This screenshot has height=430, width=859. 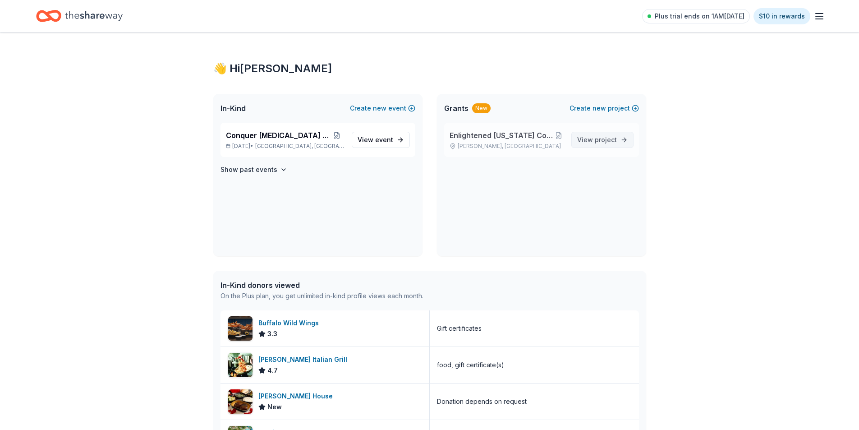 I want to click on img: Image for Ruth's Chris Steak House, so click(x=240, y=401).